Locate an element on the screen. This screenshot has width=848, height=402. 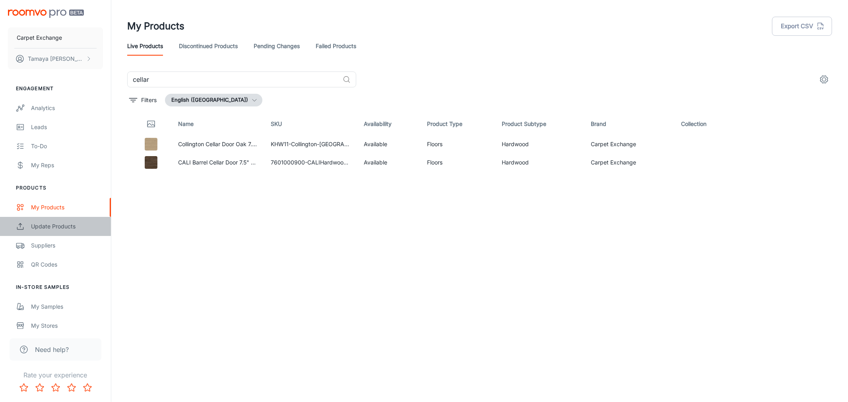
input: Search is located at coordinates (233, 79).